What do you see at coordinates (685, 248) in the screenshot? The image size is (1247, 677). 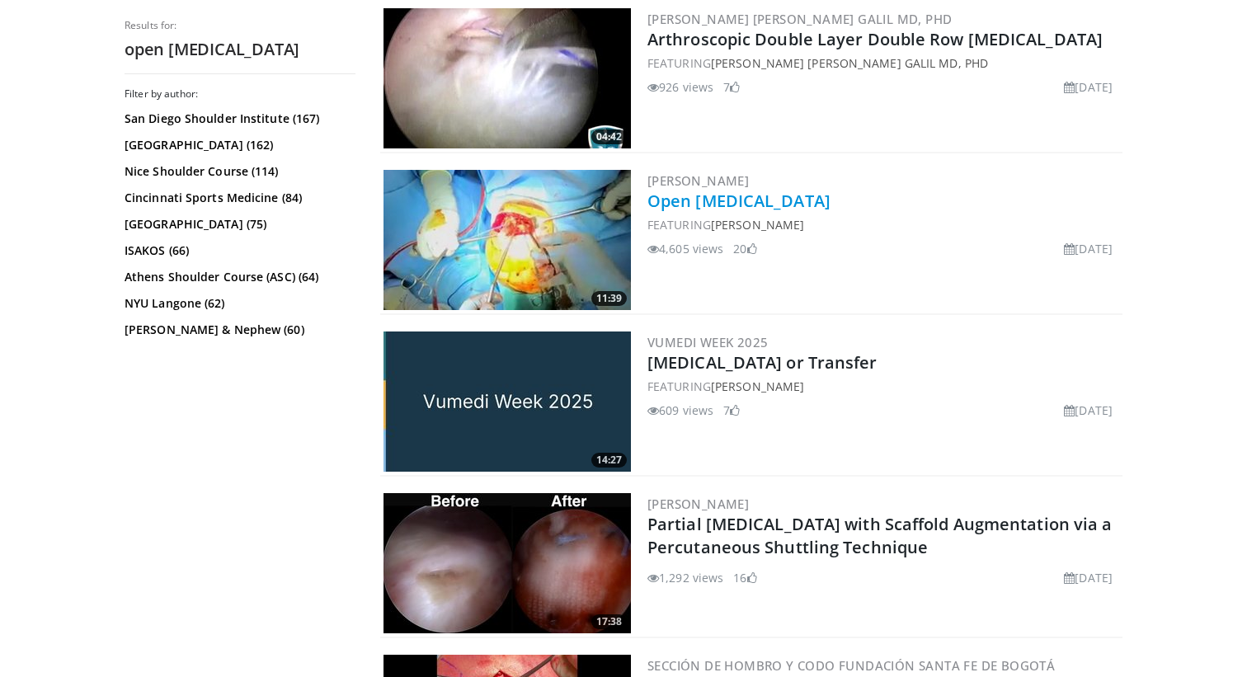 I see `li: 4,605 views` at bounding box center [685, 248].